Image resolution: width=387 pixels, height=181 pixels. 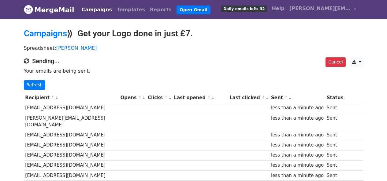 What do you see at coordinates (159, 98) in the screenshot?
I see `th: Clicks` at bounding box center [159, 98].